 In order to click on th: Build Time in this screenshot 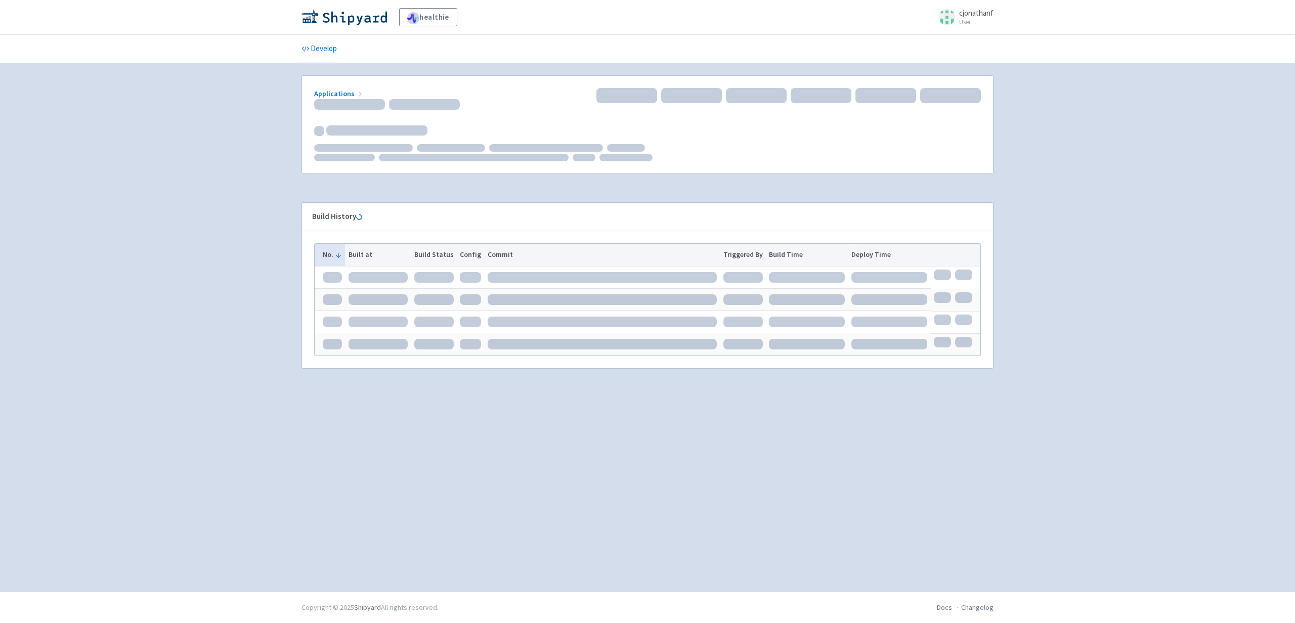, I will do `click(807, 255)`.